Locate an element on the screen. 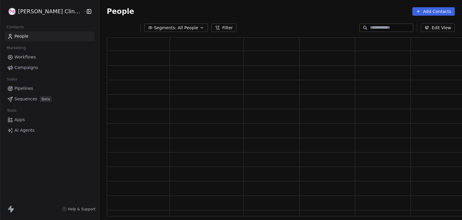 This screenshot has height=220, width=462. a: Pipelines is located at coordinates (50, 88).